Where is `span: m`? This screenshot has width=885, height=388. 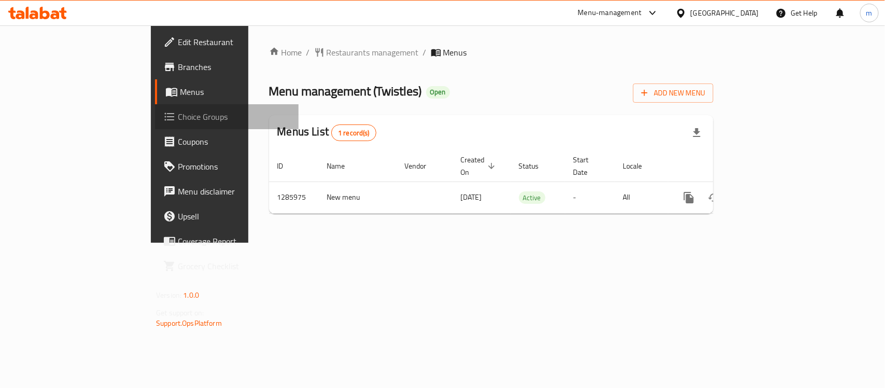
span: m is located at coordinates (869, 13).